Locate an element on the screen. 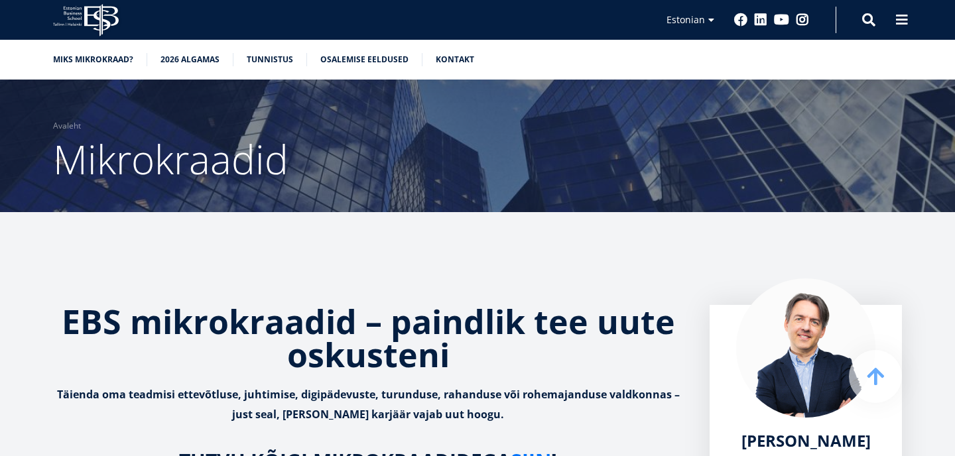 This screenshot has width=955, height=456. span: Mikrokraadid is located at coordinates (170, 159).